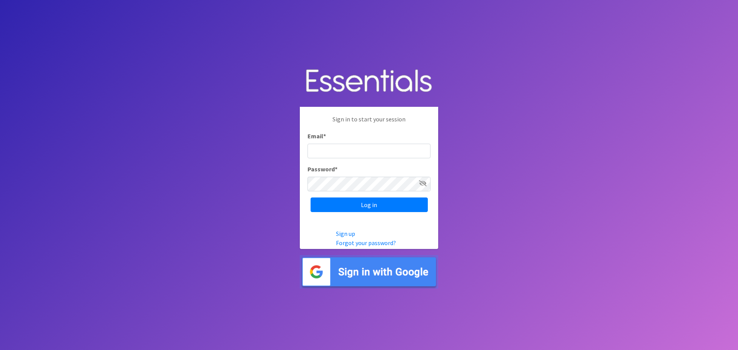 The height and width of the screenshot is (350, 738). I want to click on p: Sign in to start your session, so click(369, 123).